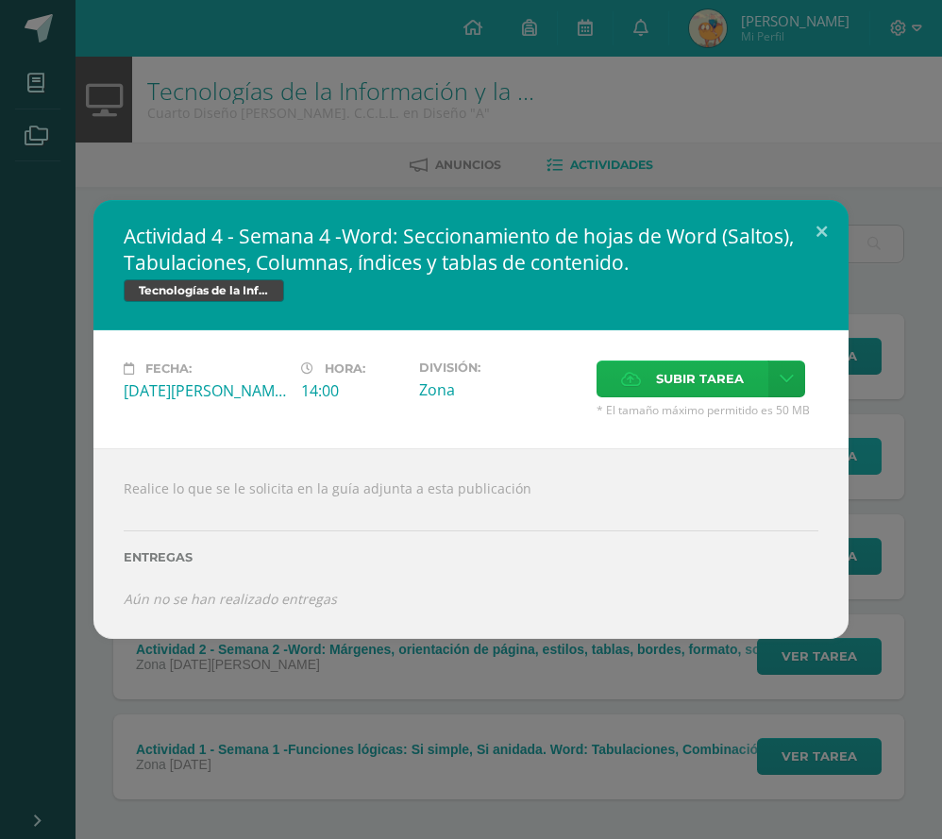 The image size is (942, 839). Describe the element at coordinates (471, 249) in the screenshot. I see `h2: Actividad 4 - Semana 4 -Word: Seccionamiento de hojas de Word (Saltos), Tabulaciones, Columnas, í...` at that location.